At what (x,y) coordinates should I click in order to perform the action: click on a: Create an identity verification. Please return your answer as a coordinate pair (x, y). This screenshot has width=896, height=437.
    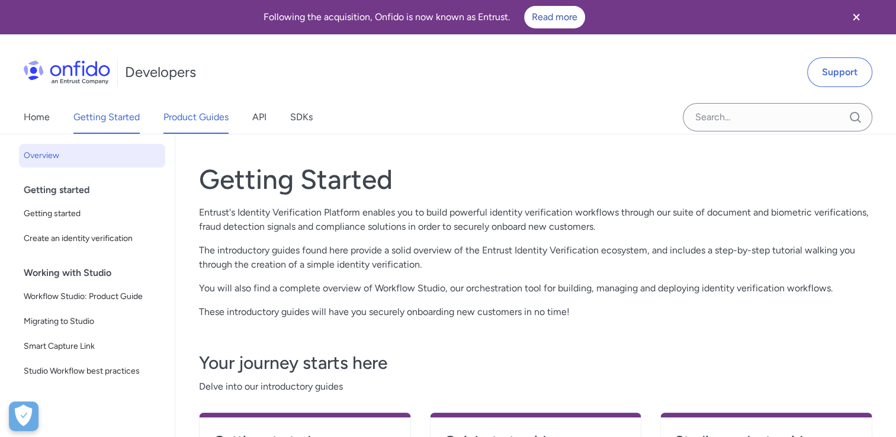
    Looking at the image, I should click on (92, 239).